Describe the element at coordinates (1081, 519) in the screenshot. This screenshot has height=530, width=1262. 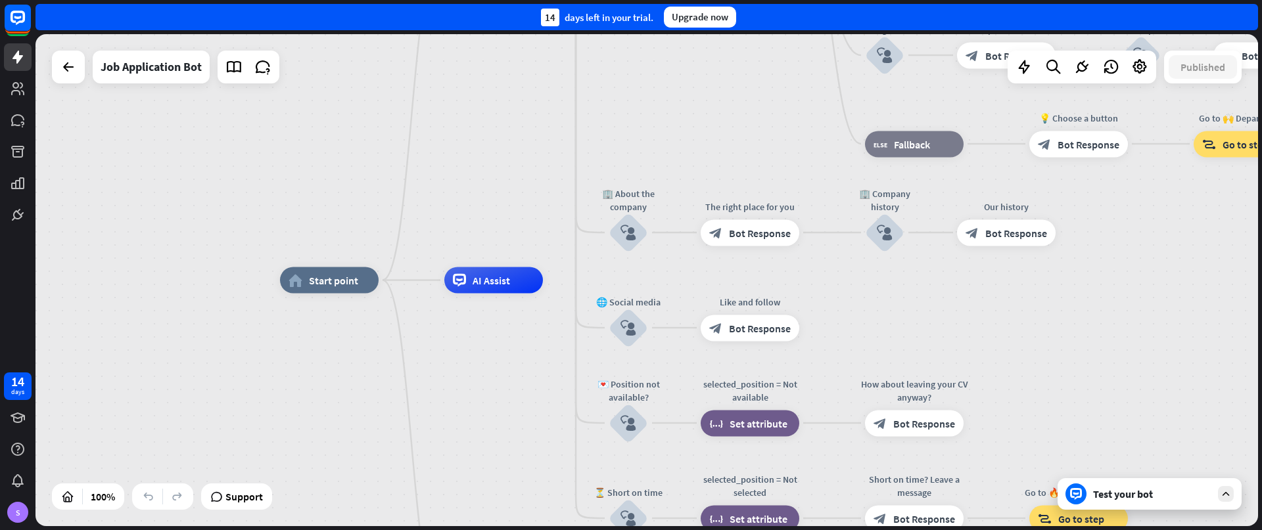
I see `span: Go to step` at that location.